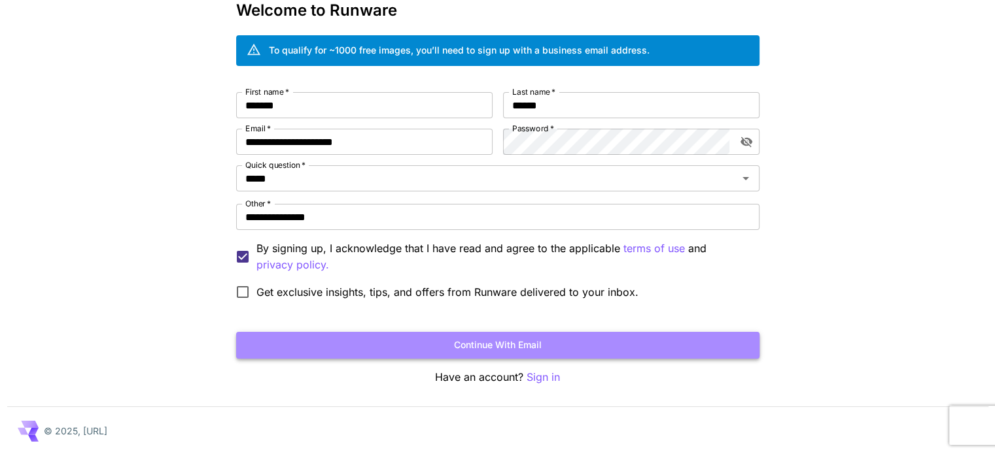 This screenshot has height=454, width=995. Describe the element at coordinates (654, 248) in the screenshot. I see `button: By signing up, I acknowledge that I have read and agree to the applicable and privacy policy.` at that location.